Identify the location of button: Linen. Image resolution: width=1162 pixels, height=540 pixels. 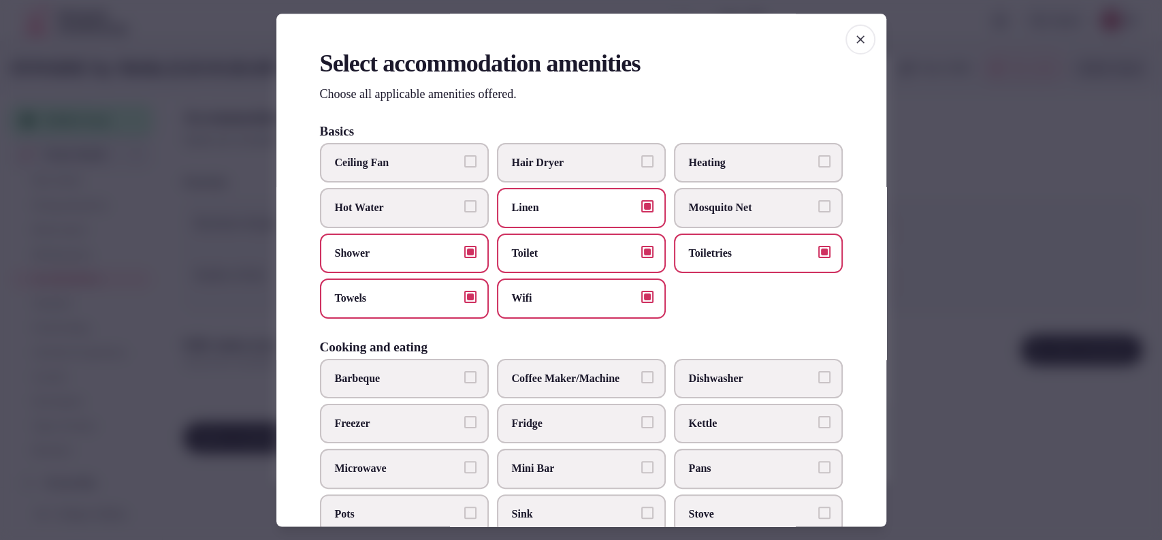
(647, 207).